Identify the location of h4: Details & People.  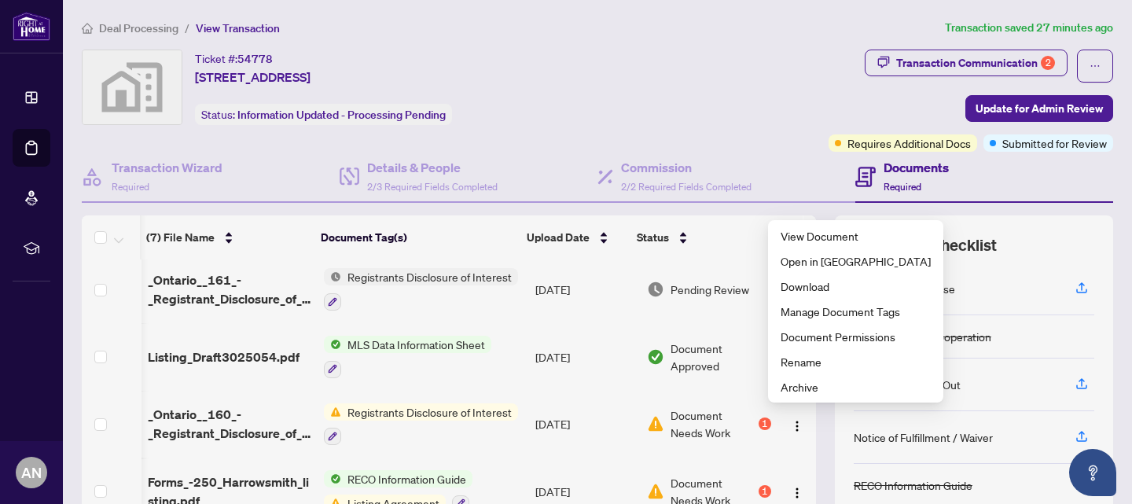
(432, 167).